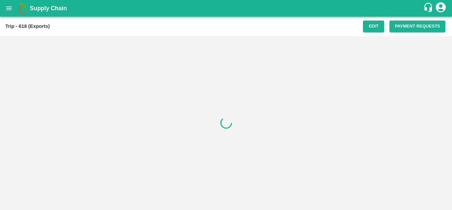 The width and height of the screenshot is (452, 210). What do you see at coordinates (374, 26) in the screenshot?
I see `button: Edit` at bounding box center [374, 26].